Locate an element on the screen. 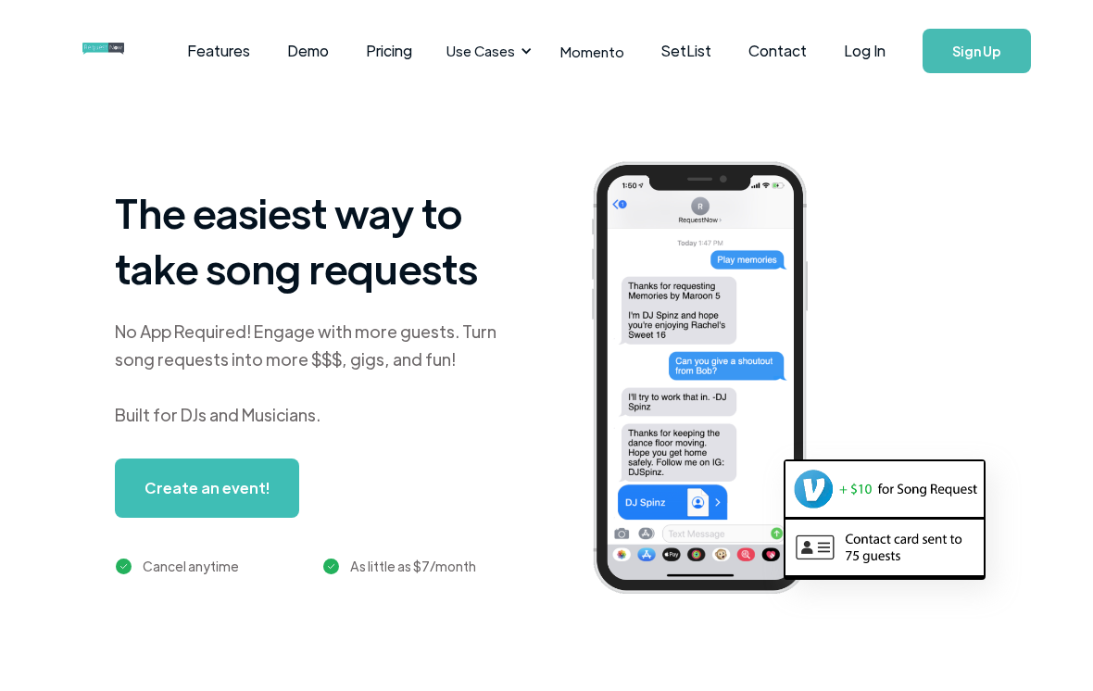 The height and width of the screenshot is (691, 1093). a: Contact is located at coordinates (777, 51).